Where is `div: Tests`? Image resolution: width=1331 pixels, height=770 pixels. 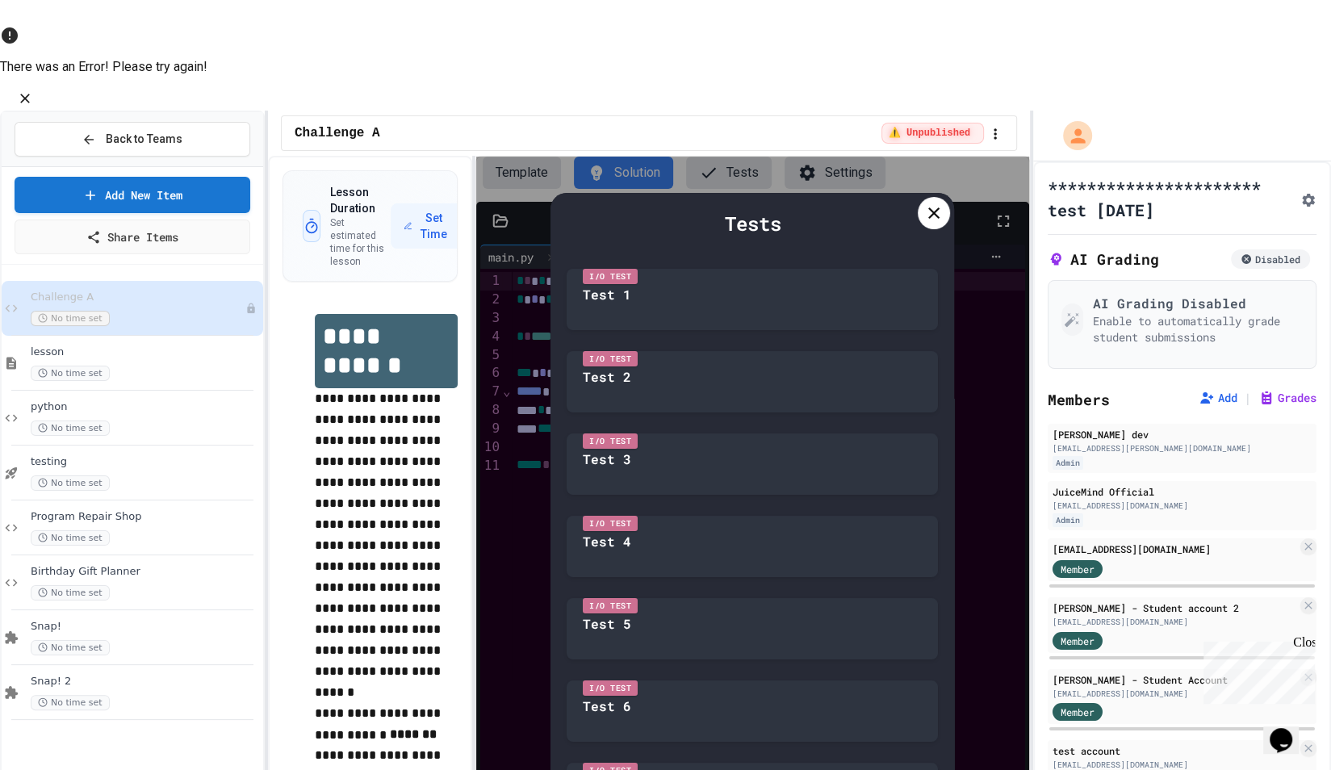 div: Tests is located at coordinates (752, 224).